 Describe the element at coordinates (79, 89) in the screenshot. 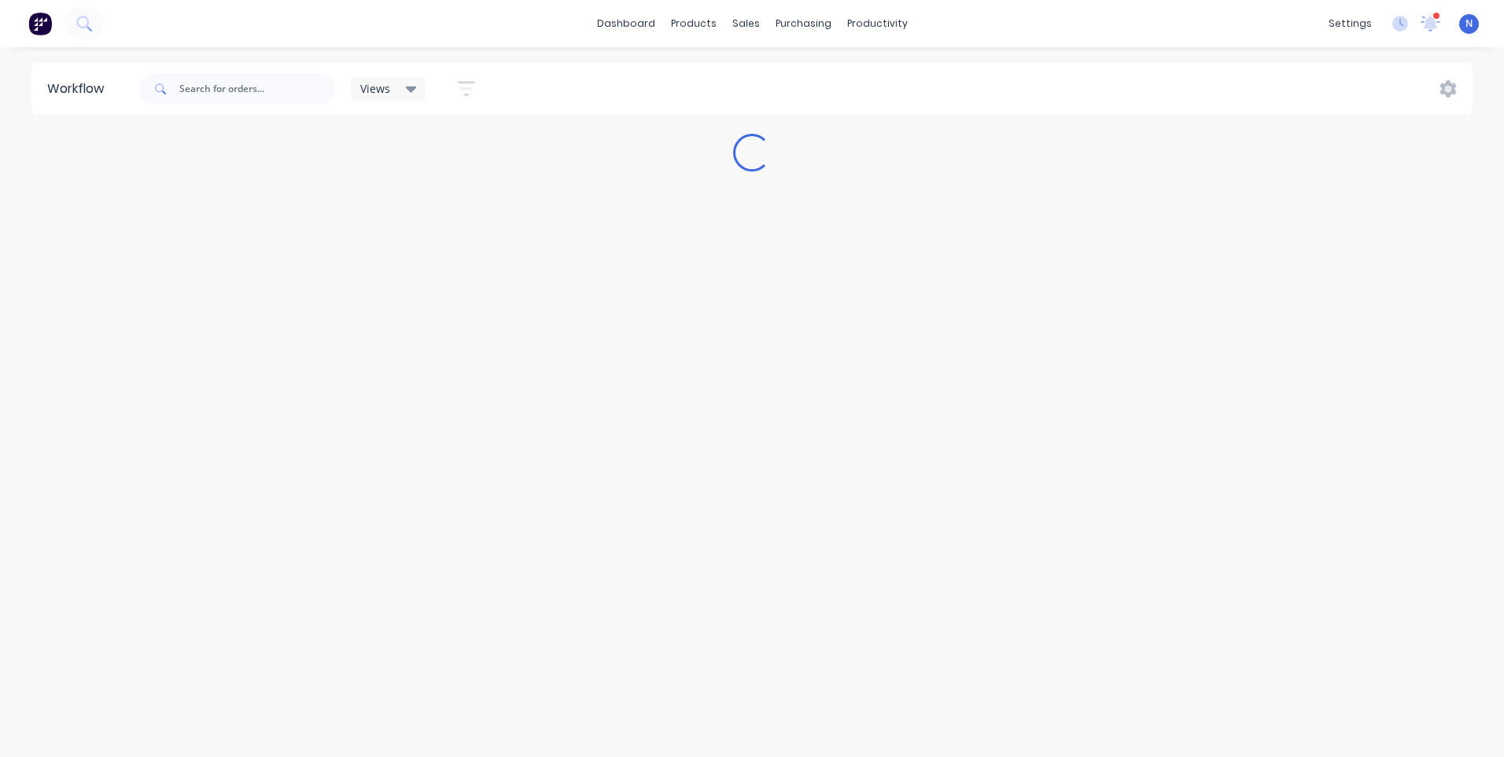

I see `div: Workflow` at that location.